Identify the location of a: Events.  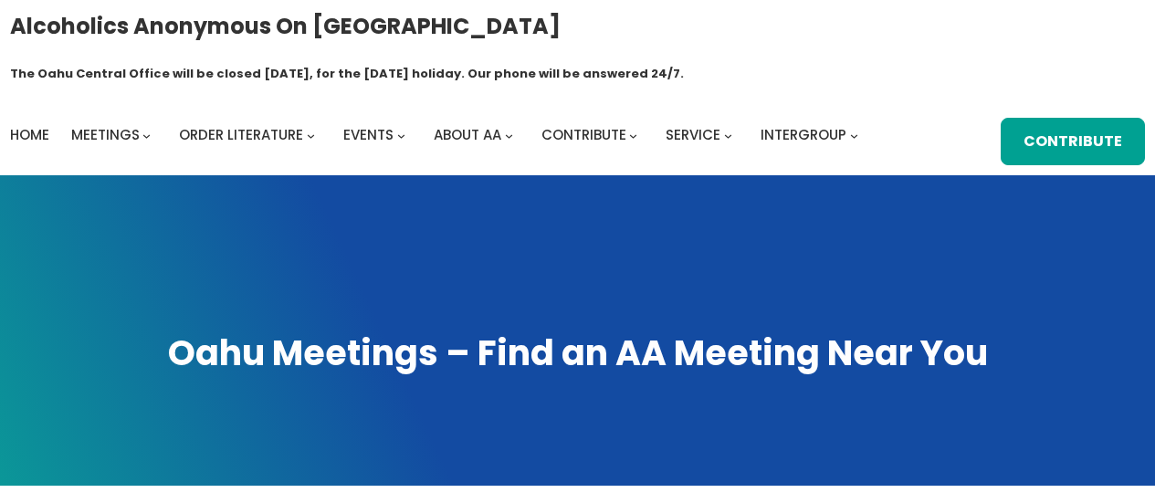
(368, 135).